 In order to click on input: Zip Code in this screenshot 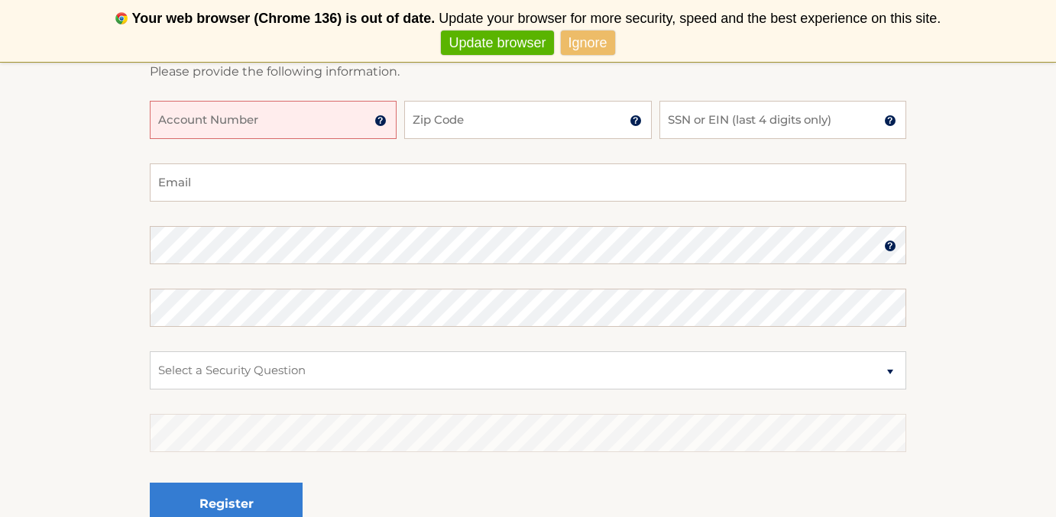, I will do `click(527, 120)`.